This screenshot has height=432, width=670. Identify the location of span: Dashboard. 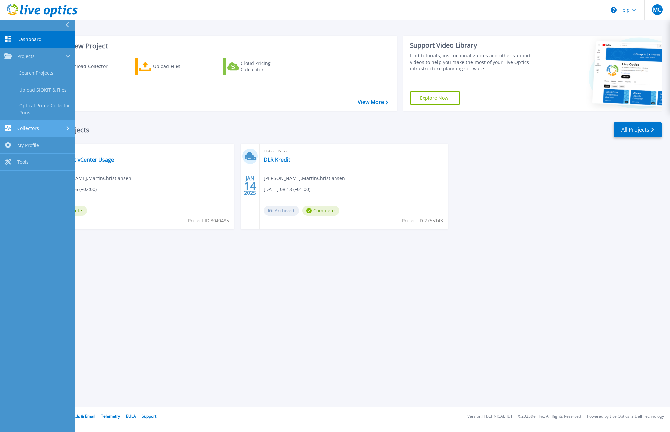
(29, 39).